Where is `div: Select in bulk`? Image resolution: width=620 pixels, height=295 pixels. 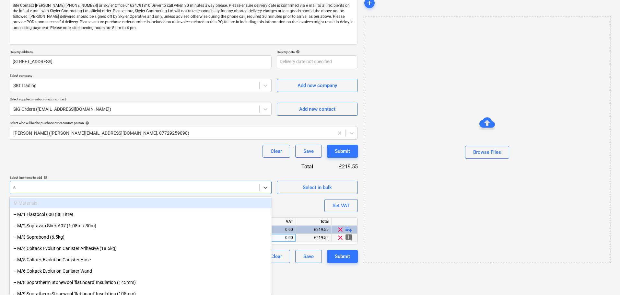 div: Select in bulk is located at coordinates (317, 188).